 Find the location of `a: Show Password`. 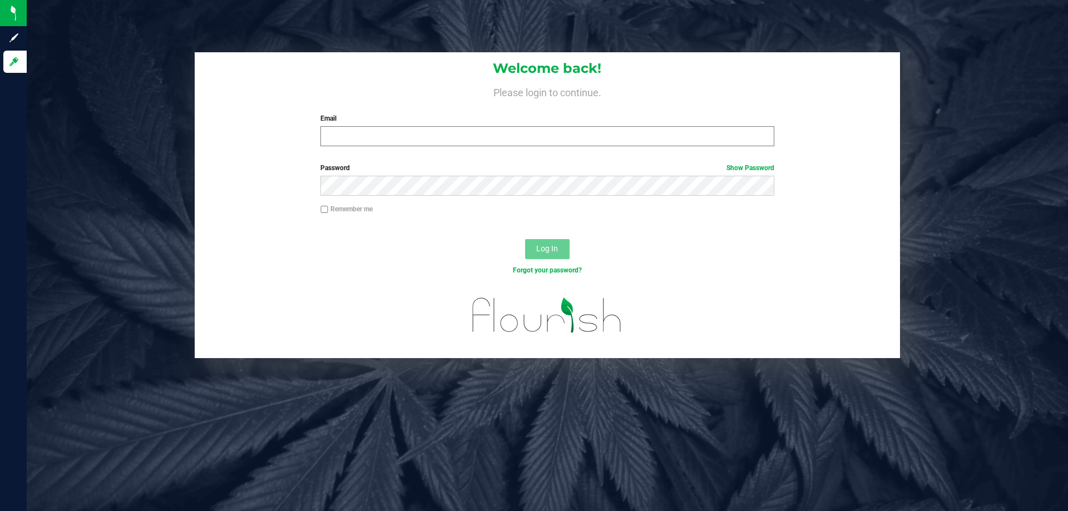

a: Show Password is located at coordinates (750, 168).